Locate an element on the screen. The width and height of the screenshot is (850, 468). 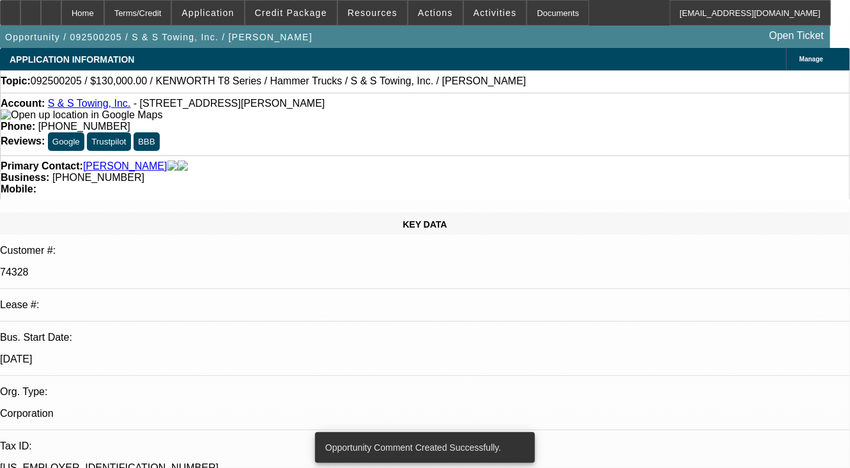
strong: Primary Contact: is located at coordinates (42, 166).